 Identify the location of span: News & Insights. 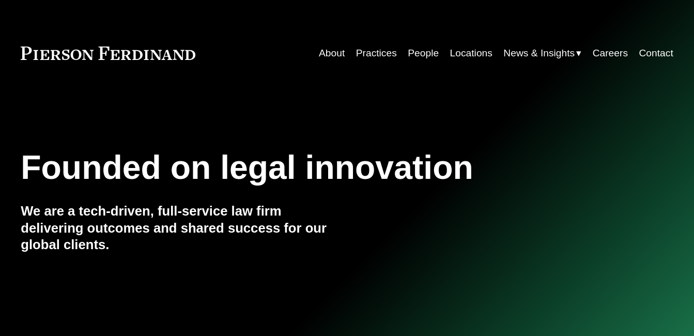
(539, 53).